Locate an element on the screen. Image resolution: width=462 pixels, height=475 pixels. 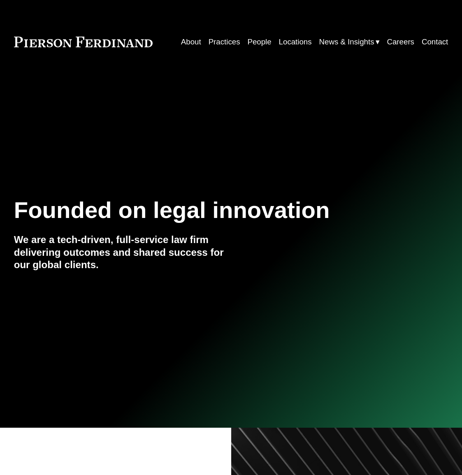
a: Careers is located at coordinates (400, 42).